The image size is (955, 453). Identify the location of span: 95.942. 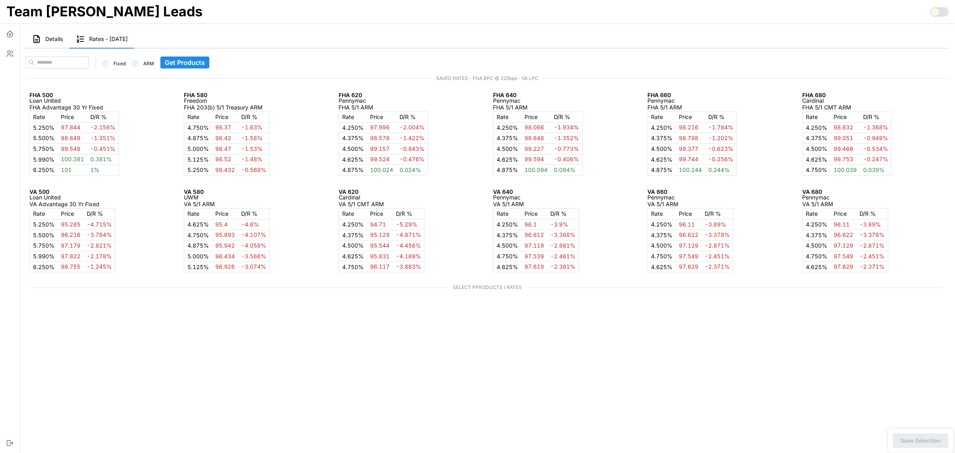
(225, 245).